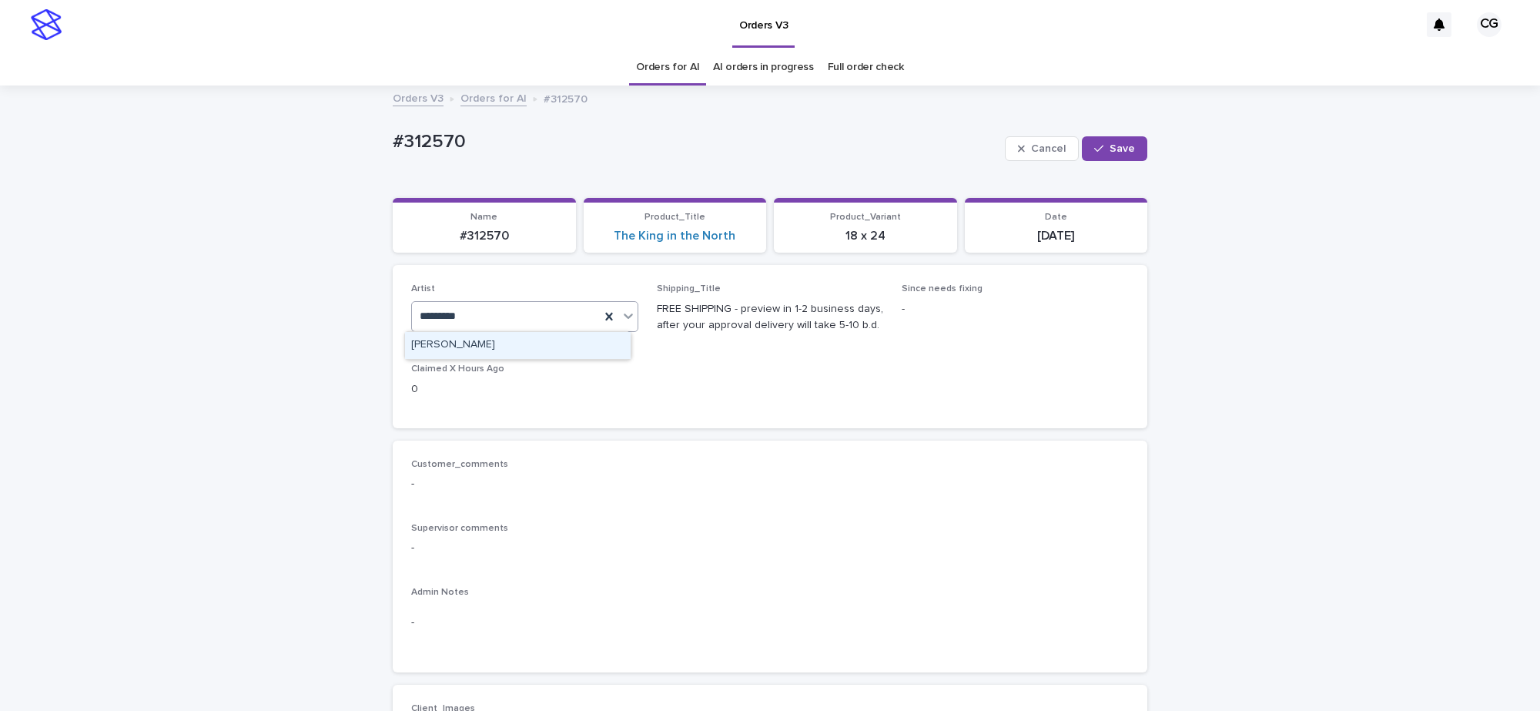 The height and width of the screenshot is (711, 1540). Describe the element at coordinates (1122, 149) in the screenshot. I see `span: Save` at that location.